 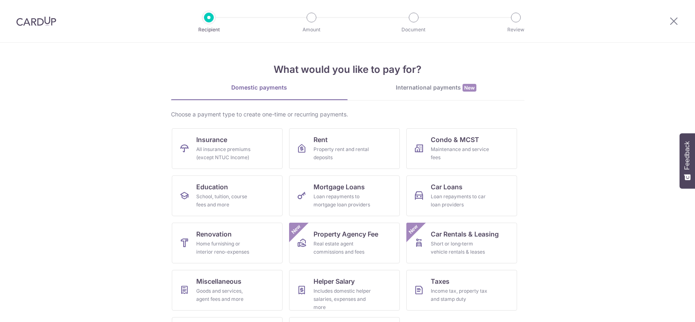 What do you see at coordinates (312, 30) in the screenshot?
I see `p: Amount` at bounding box center [312, 30].